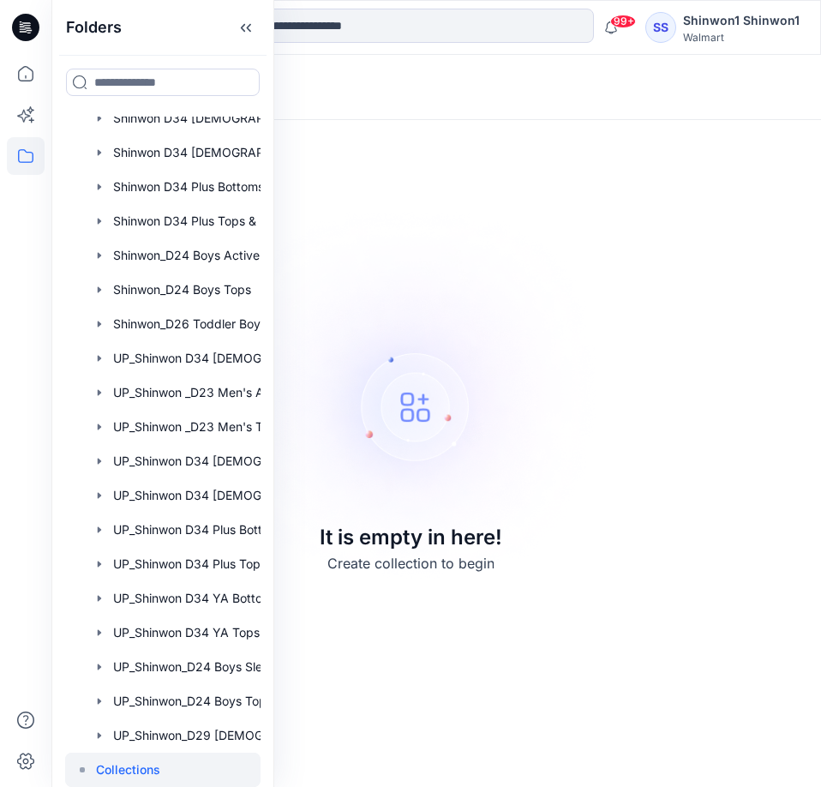  I want to click on div: Walmart, so click(741, 37).